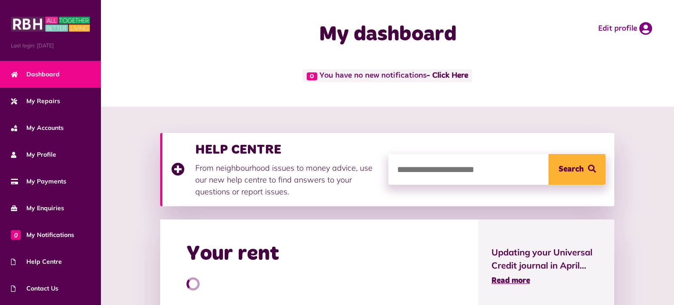 This screenshot has width=674, height=305. I want to click on span: Contact Us, so click(35, 288).